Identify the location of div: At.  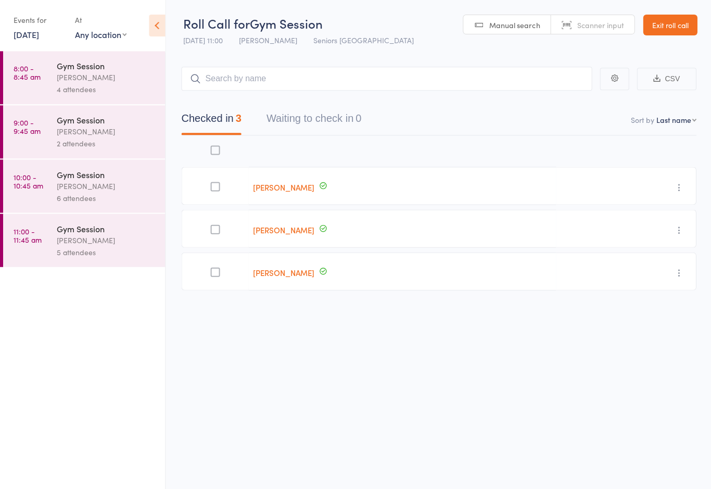
(101, 20).